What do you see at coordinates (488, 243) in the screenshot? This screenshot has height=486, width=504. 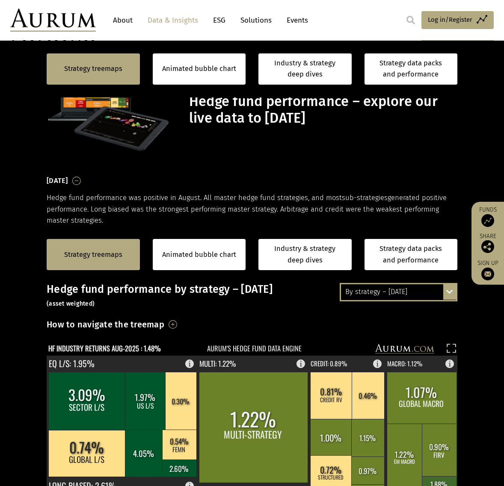 I see `div: Share` at bounding box center [488, 243].